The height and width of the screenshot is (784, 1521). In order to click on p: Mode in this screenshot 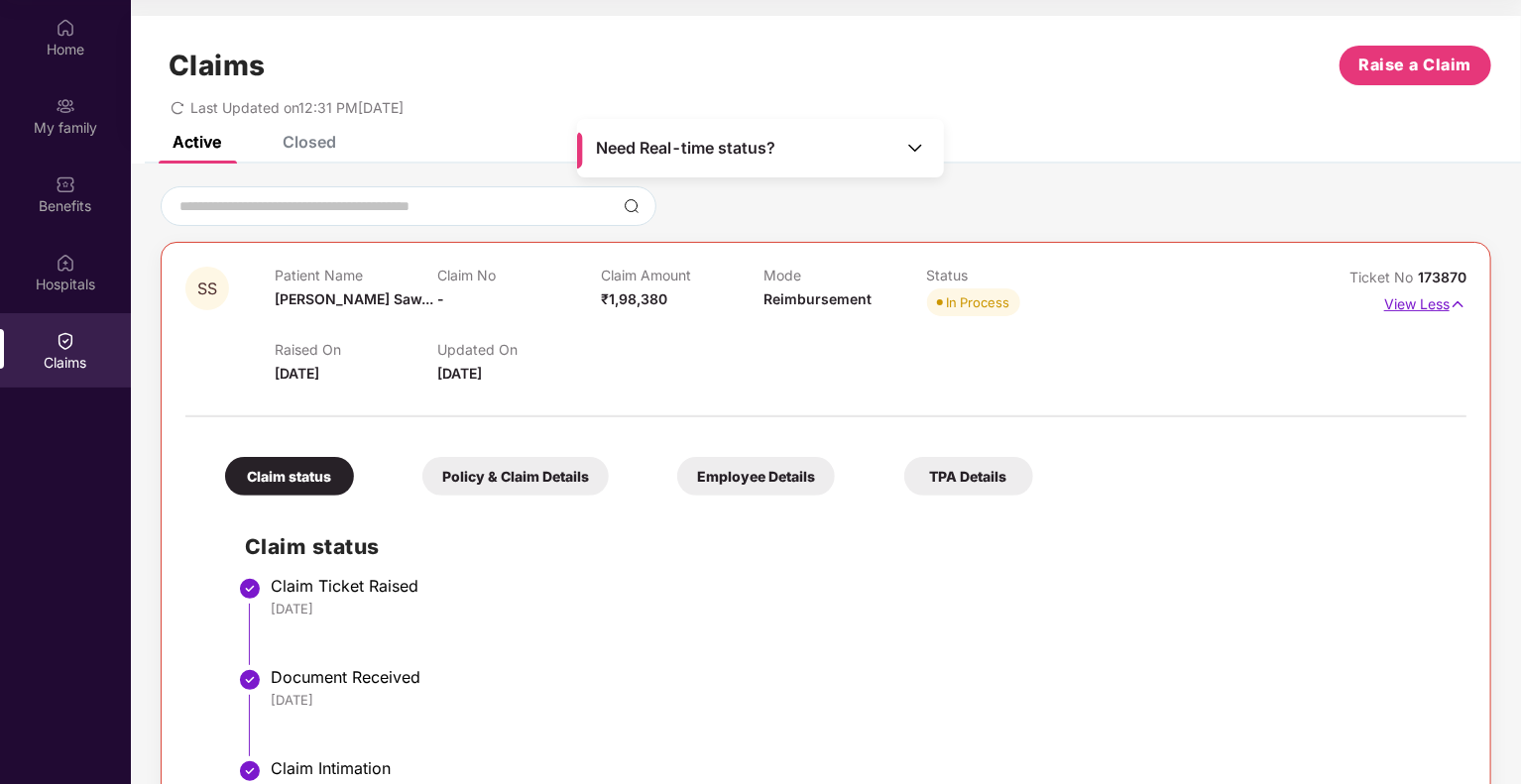, I will do `click(845, 275)`.